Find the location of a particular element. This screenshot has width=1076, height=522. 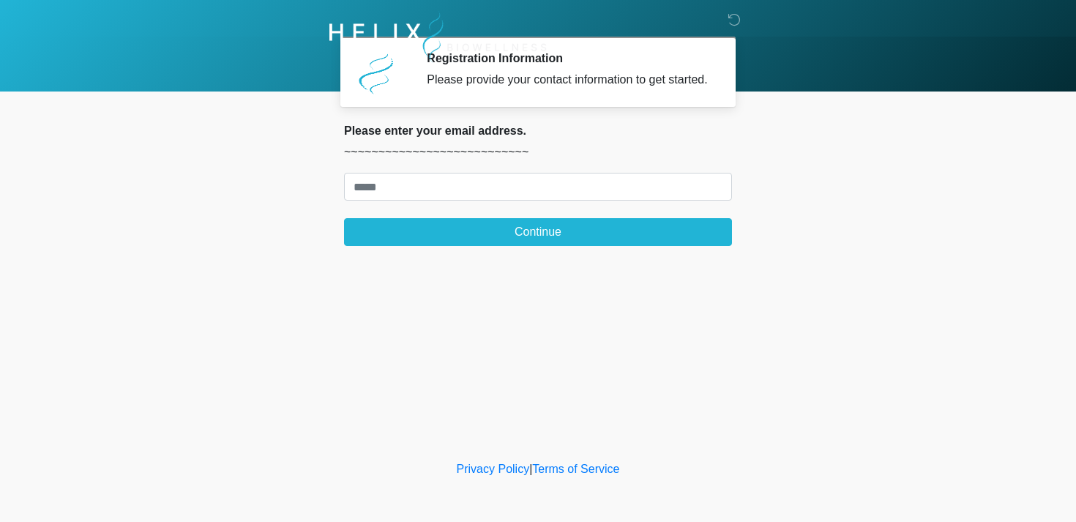

h2: Please enter your email address. is located at coordinates (538, 130).